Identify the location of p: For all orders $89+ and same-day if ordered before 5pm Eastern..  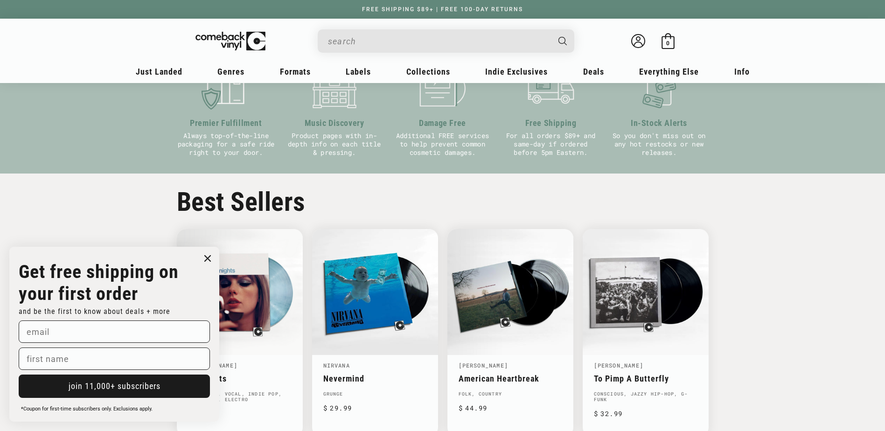
(551, 144).